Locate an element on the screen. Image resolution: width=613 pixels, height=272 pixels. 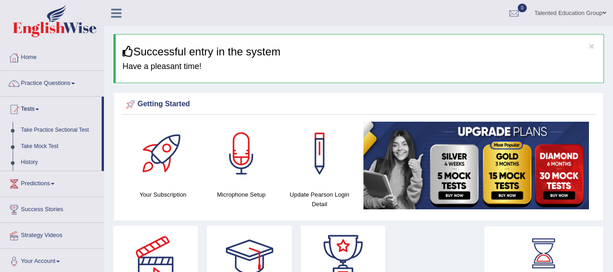
a: Take Mock Test is located at coordinates (59, 146).